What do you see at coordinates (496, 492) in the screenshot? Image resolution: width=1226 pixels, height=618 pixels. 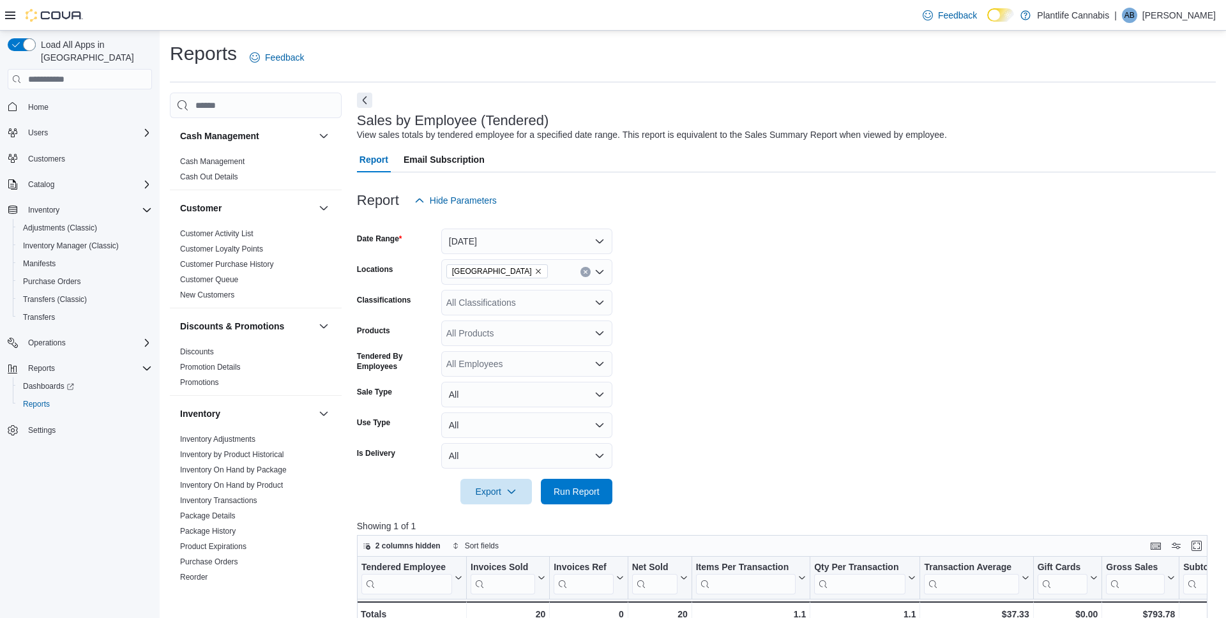 I see `button: Export` at bounding box center [496, 492].